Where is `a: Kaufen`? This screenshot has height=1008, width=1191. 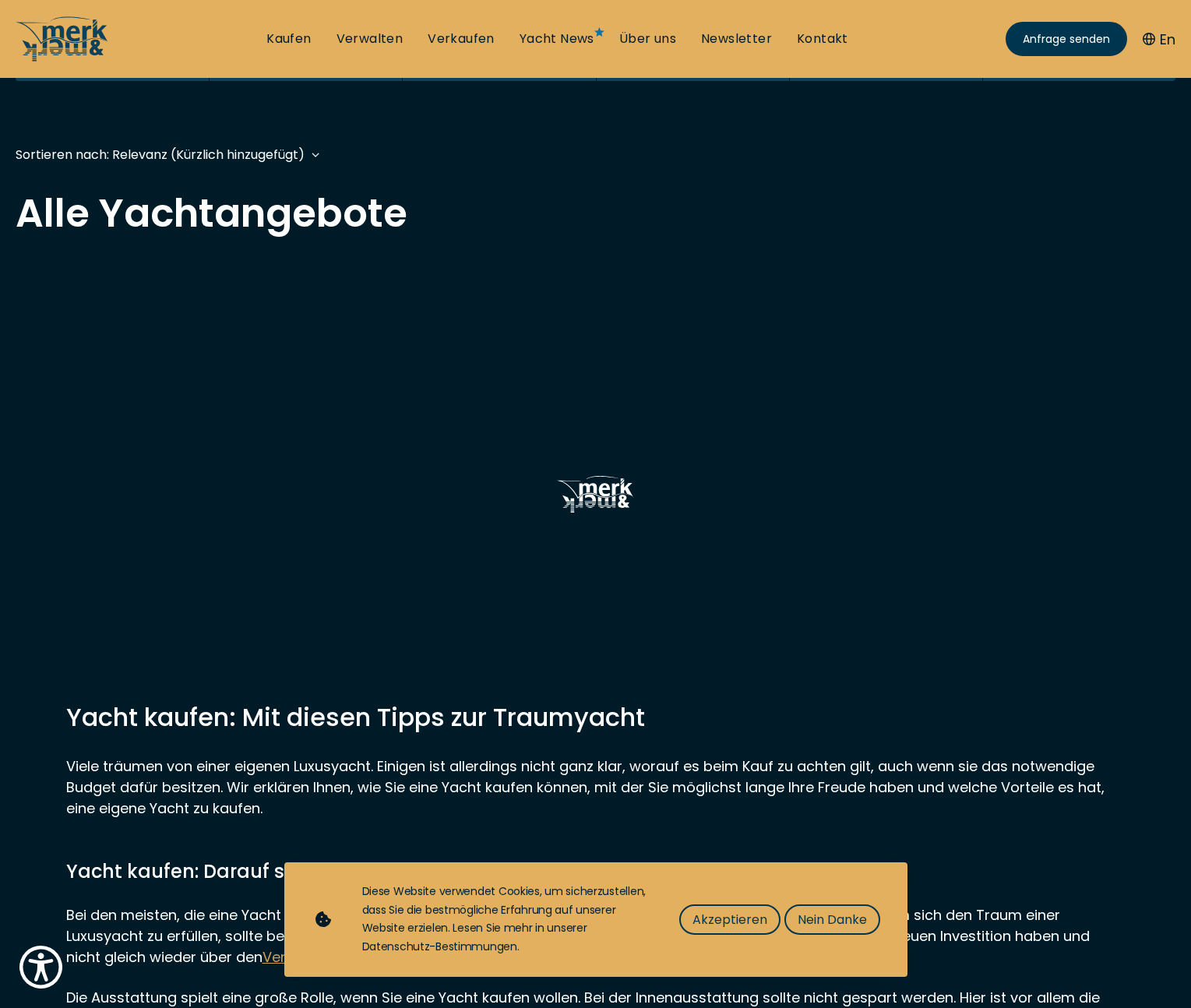
a: Kaufen is located at coordinates (289, 39).